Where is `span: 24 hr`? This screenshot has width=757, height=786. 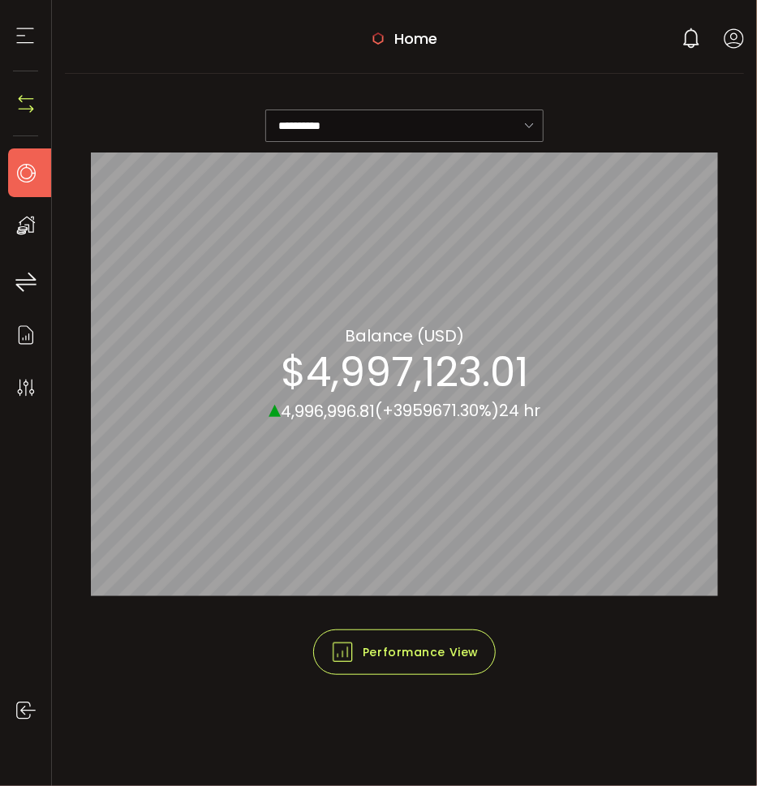 span: 24 hr is located at coordinates (519, 411).